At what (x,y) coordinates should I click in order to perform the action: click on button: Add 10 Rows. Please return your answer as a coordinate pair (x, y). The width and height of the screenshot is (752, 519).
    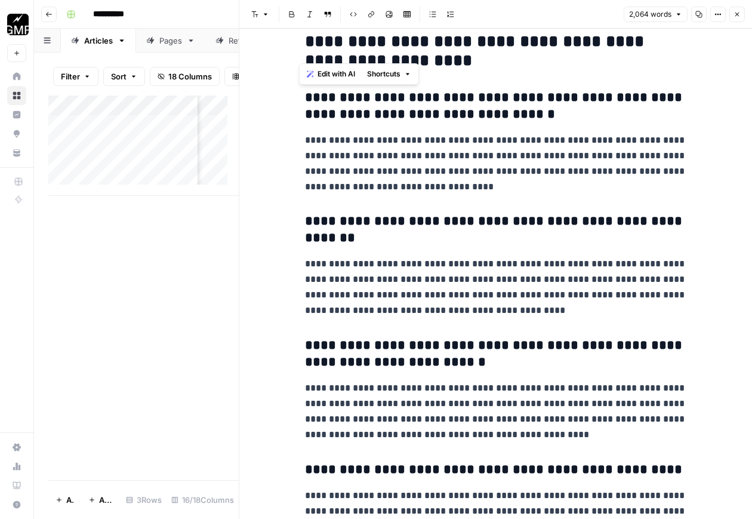
    Looking at the image, I should click on (101, 500).